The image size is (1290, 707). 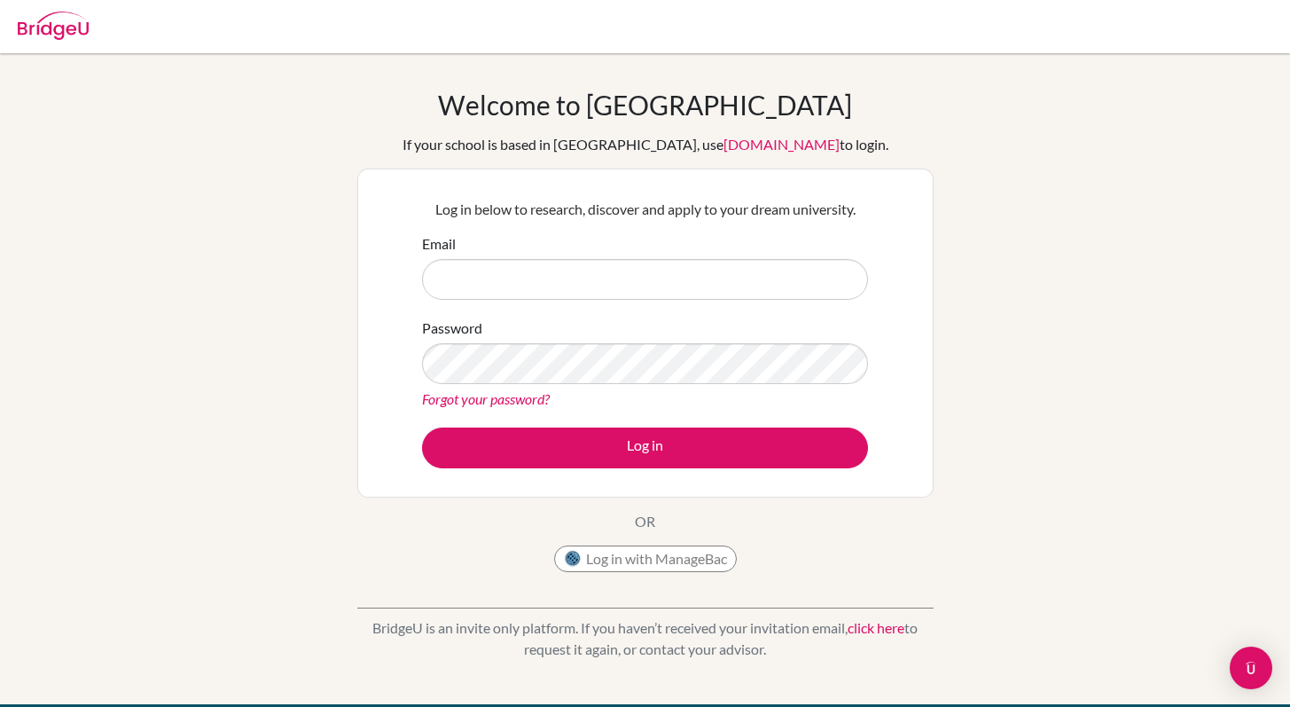 What do you see at coordinates (645, 448) in the screenshot?
I see `button: Log in` at bounding box center [645, 448].